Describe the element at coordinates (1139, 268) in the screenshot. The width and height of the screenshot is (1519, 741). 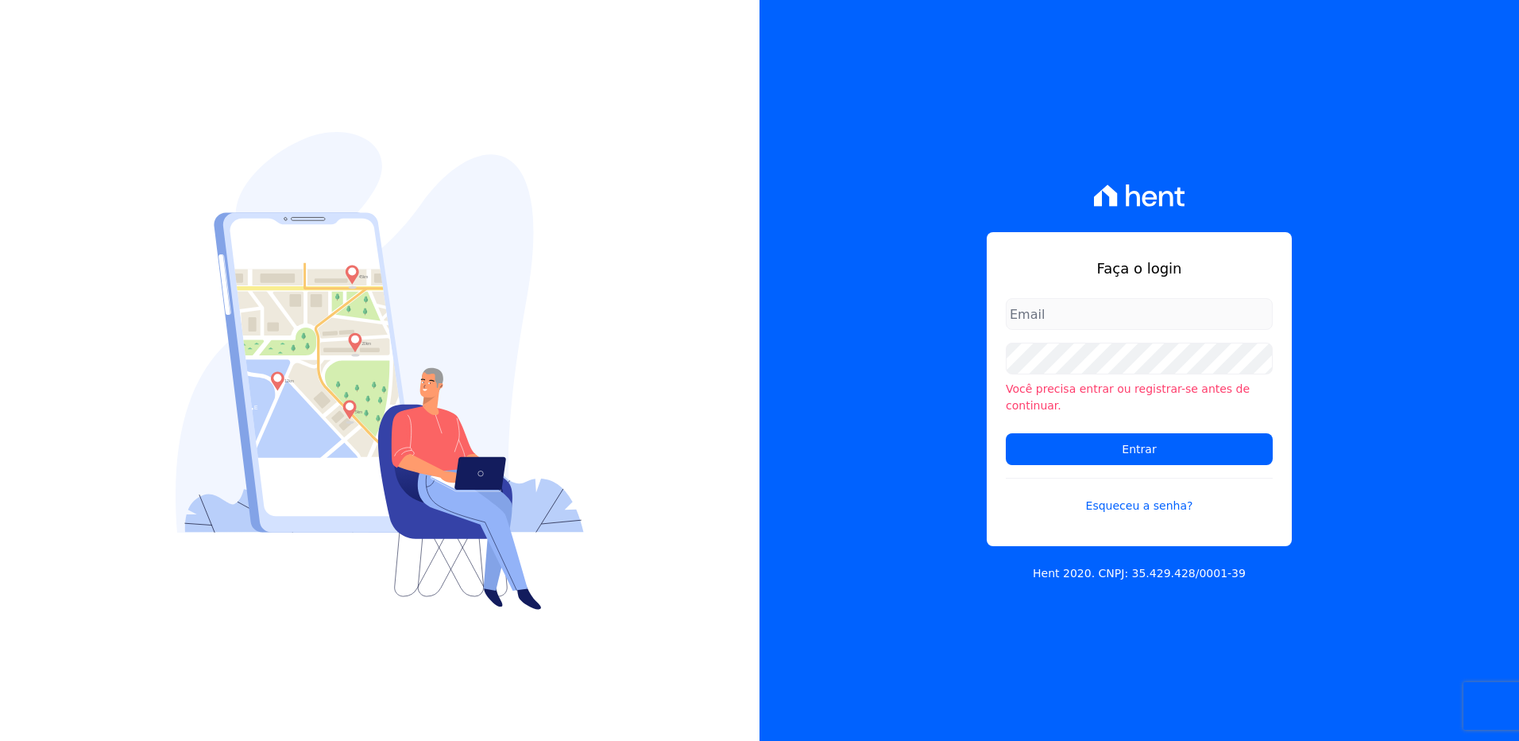
I see `h1: Faça o login` at that location.